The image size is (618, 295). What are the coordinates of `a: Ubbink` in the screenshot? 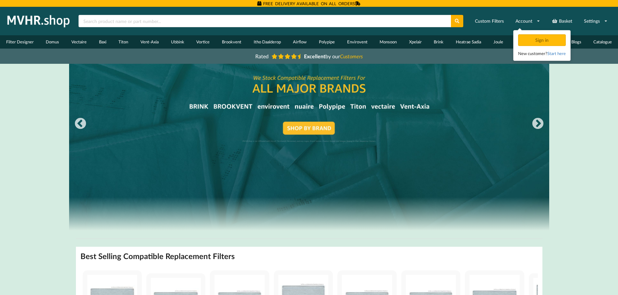 It's located at (177, 42).